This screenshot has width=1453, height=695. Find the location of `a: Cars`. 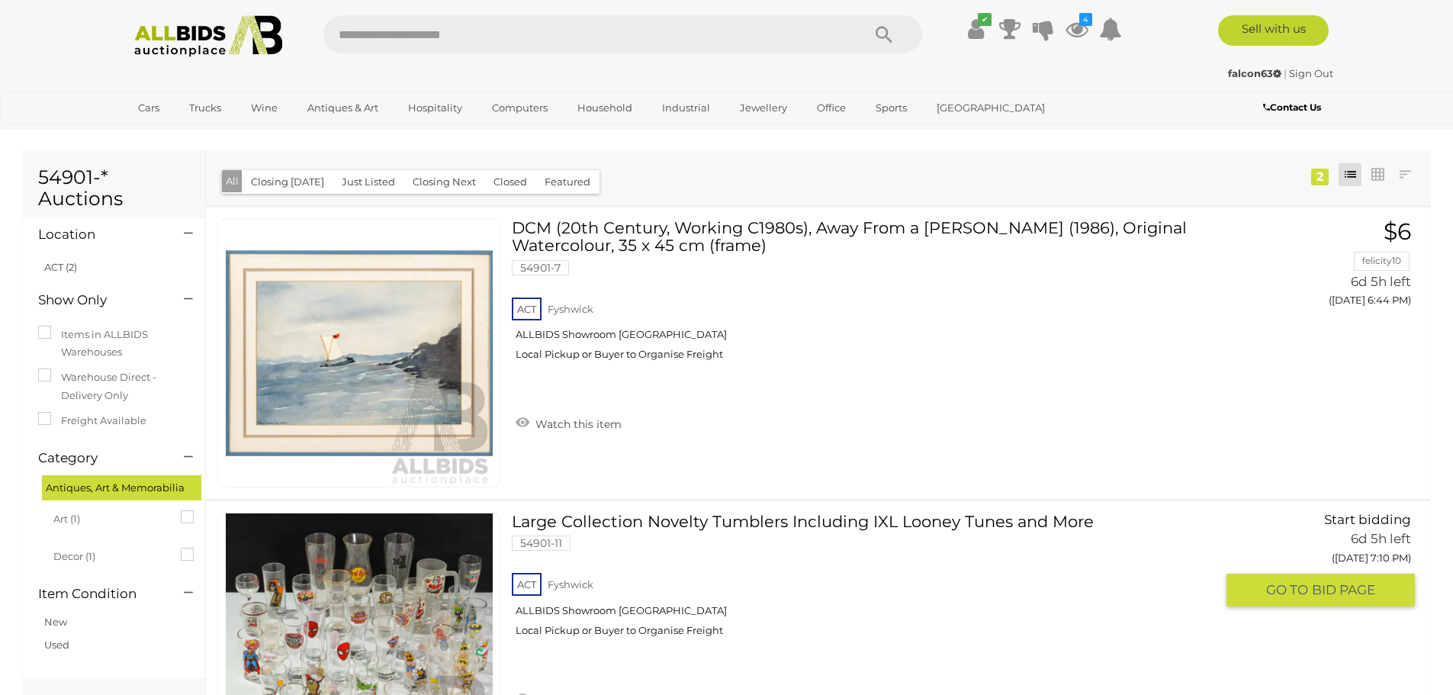

a: Cars is located at coordinates (149, 108).